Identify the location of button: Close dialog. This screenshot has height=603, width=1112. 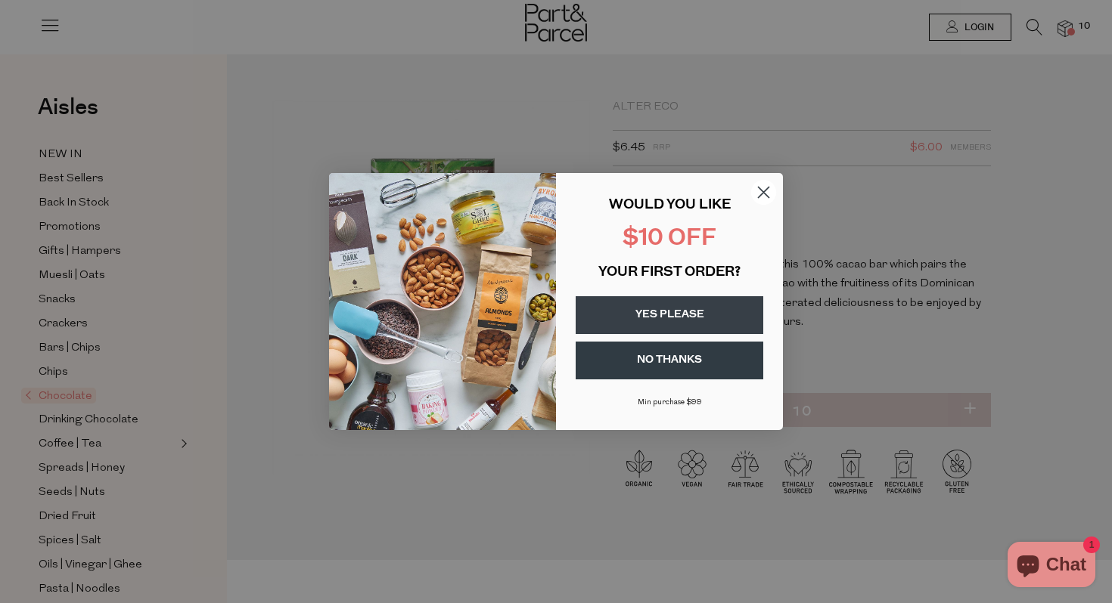
(763, 192).